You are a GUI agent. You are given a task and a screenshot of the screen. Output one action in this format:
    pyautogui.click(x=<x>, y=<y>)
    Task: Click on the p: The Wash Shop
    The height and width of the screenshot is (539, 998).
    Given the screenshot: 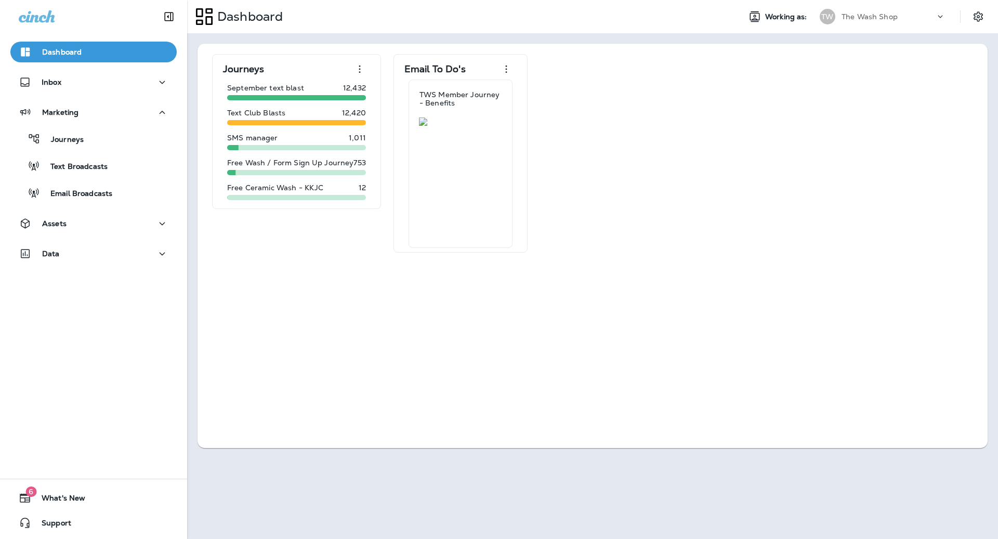 What is the action you would take?
    pyautogui.click(x=869, y=17)
    